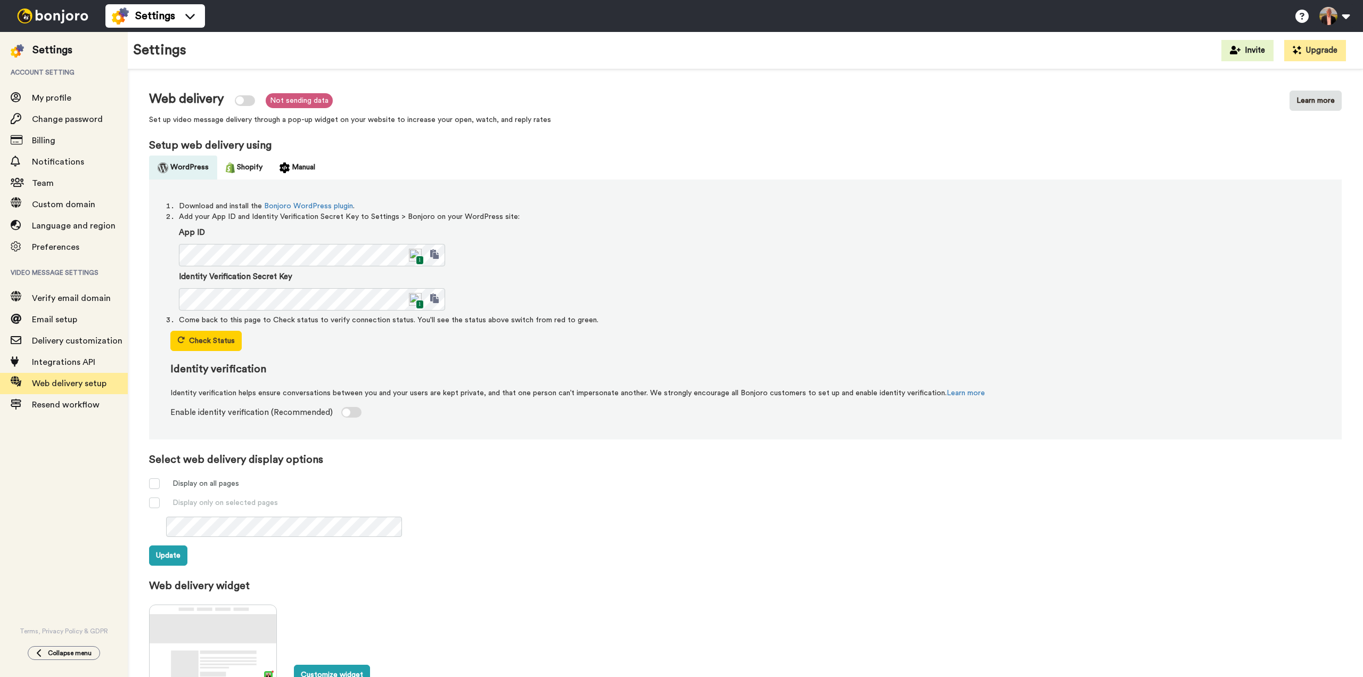 Image resolution: width=1363 pixels, height=677 pixels. What do you see at coordinates (43, 183) in the screenshot?
I see `span: Team` at bounding box center [43, 183].